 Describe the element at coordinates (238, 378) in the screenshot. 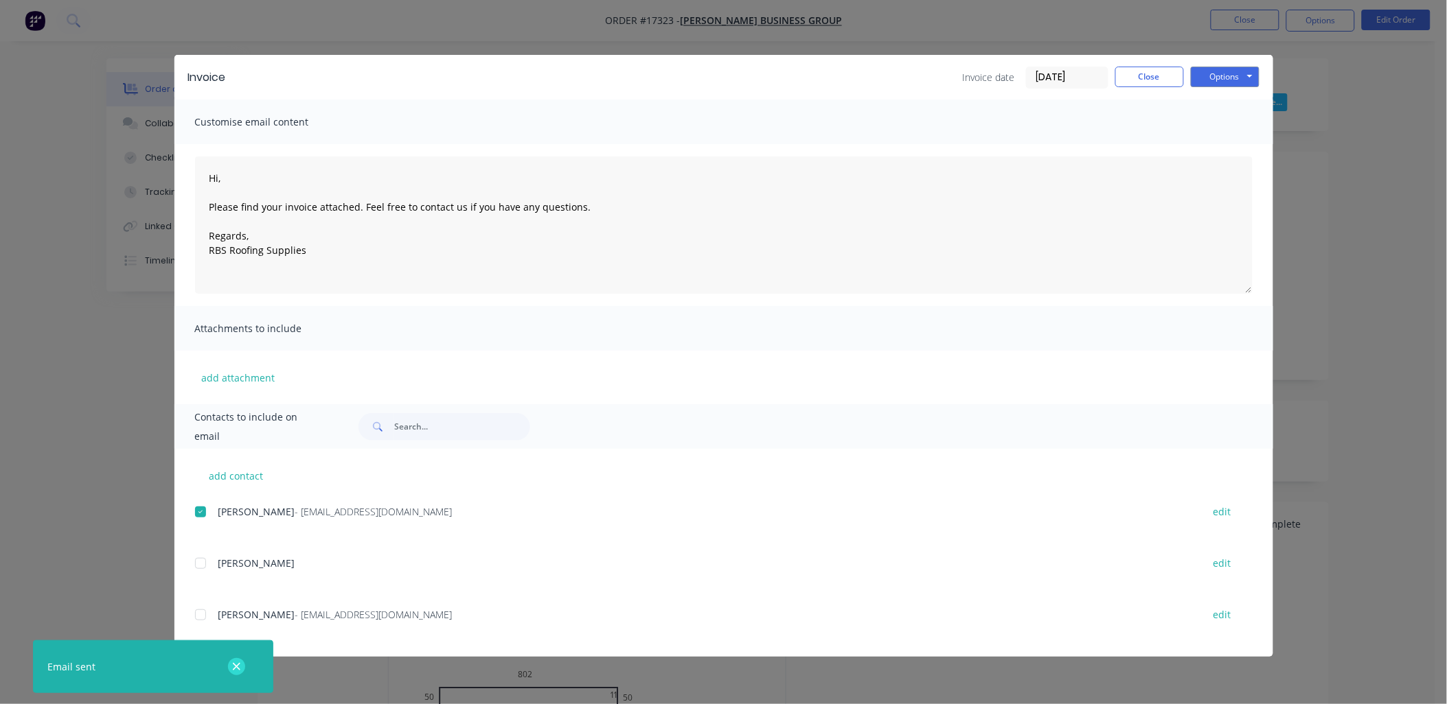

I see `button: add attachment` at that location.